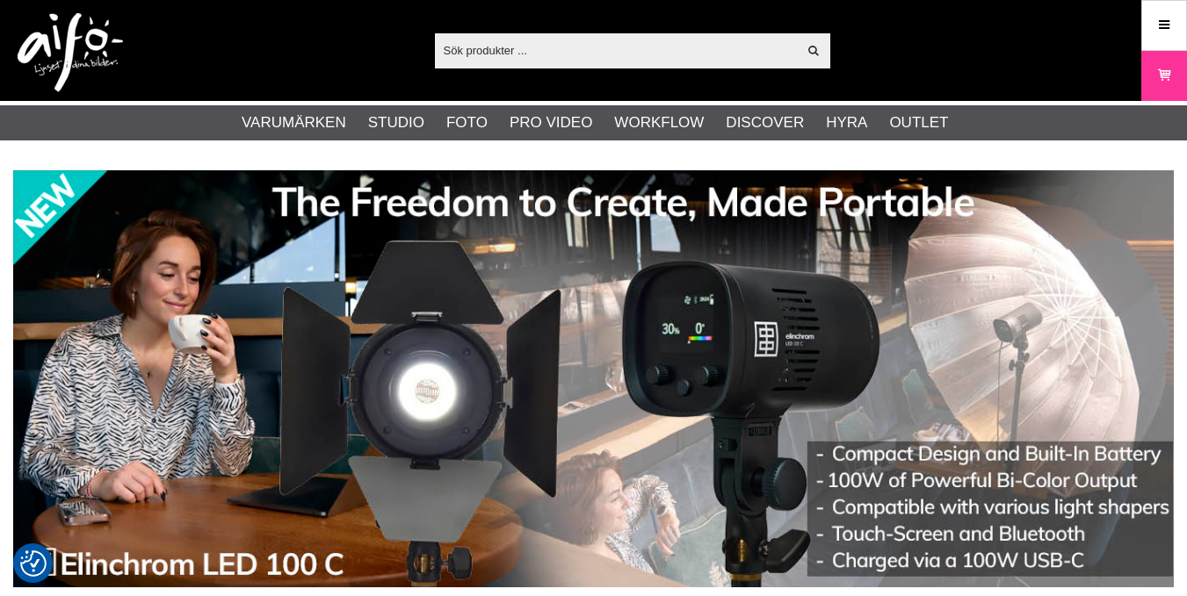  What do you see at coordinates (70, 53) in the screenshot?
I see `img: logo.png` at bounding box center [70, 53].